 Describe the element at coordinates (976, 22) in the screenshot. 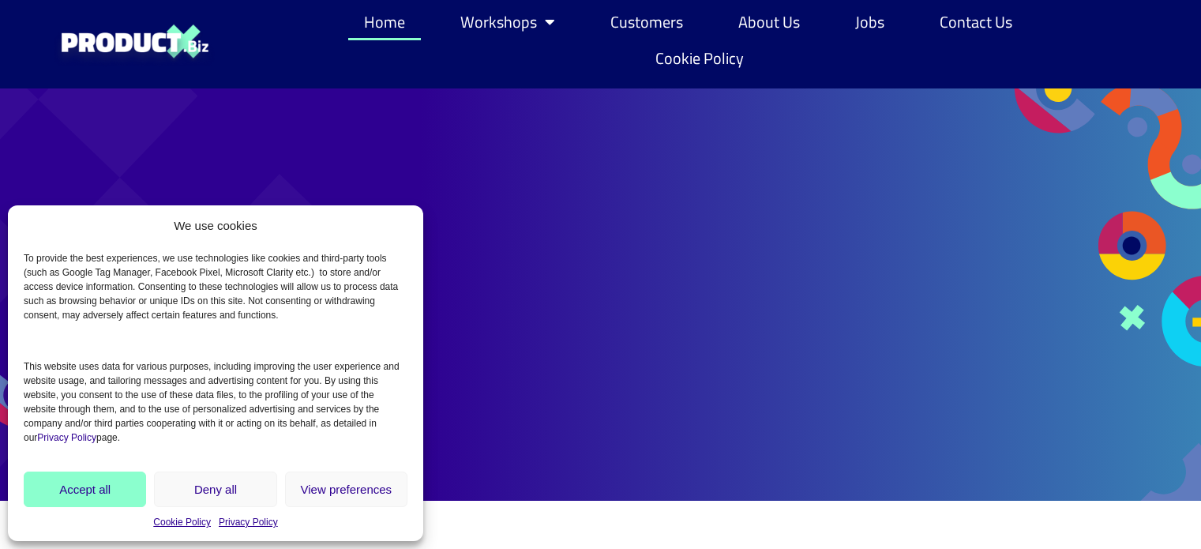

I see `a: Contact Us` at that location.